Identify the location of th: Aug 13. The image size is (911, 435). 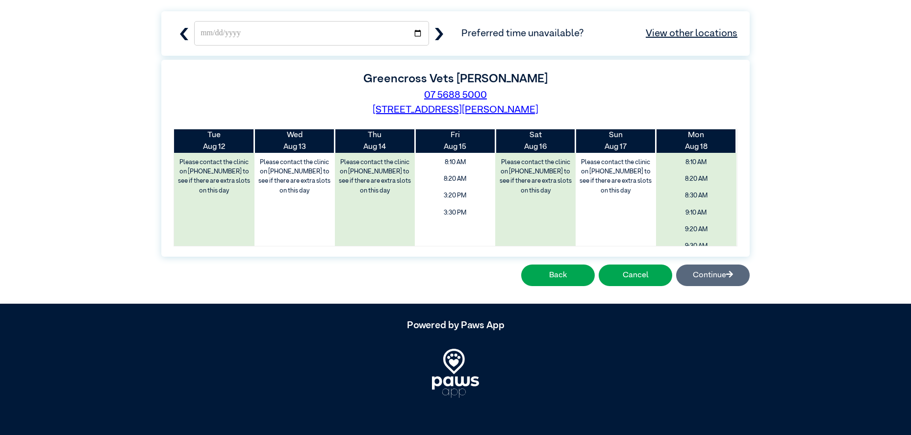
(295, 141).